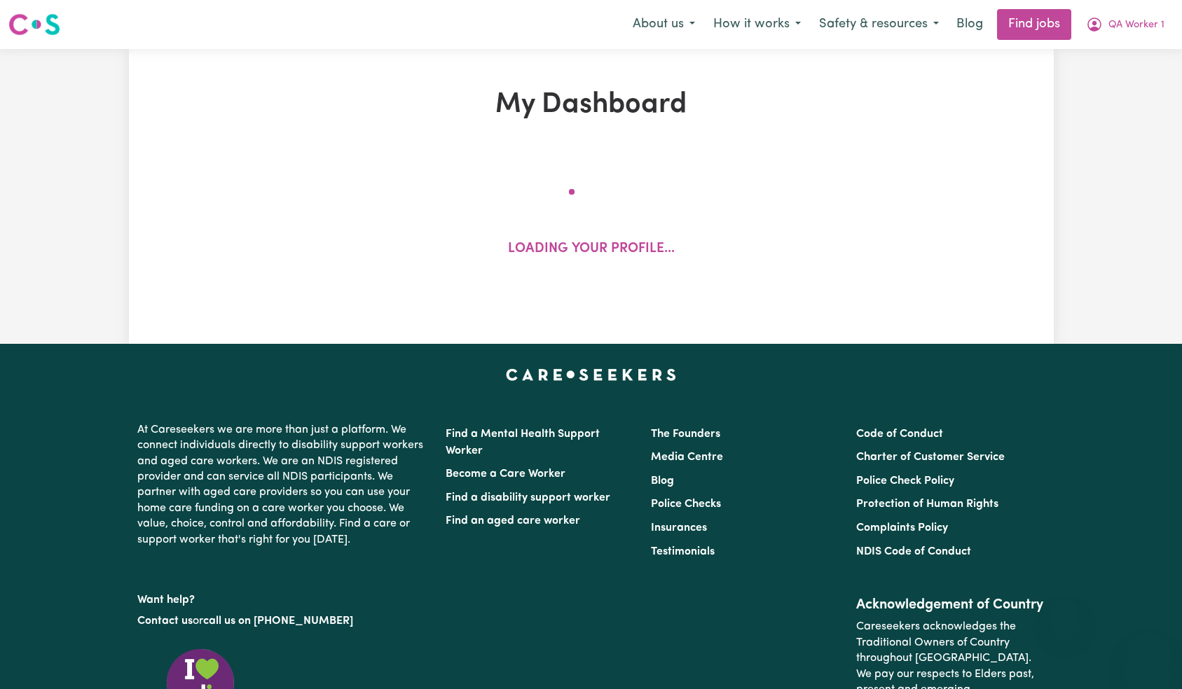 The width and height of the screenshot is (1182, 689). Describe the element at coordinates (591, 249) in the screenshot. I see `p: Loading your profile...` at that location.